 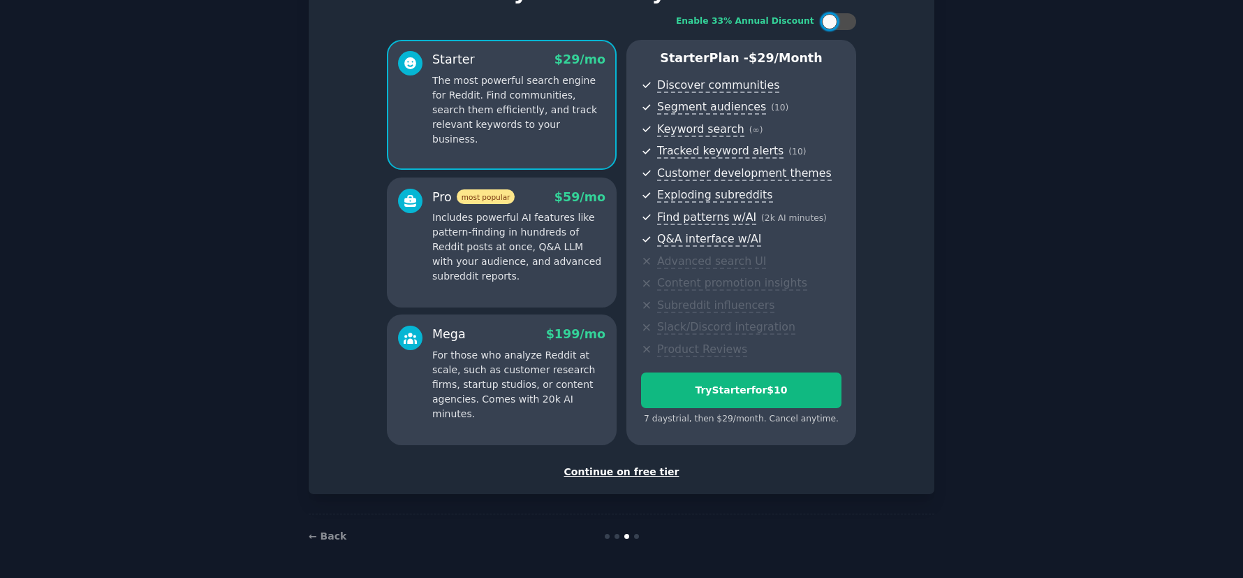 What do you see at coordinates (744, 173) in the screenshot?
I see `span: Customer development themes` at bounding box center [744, 173].